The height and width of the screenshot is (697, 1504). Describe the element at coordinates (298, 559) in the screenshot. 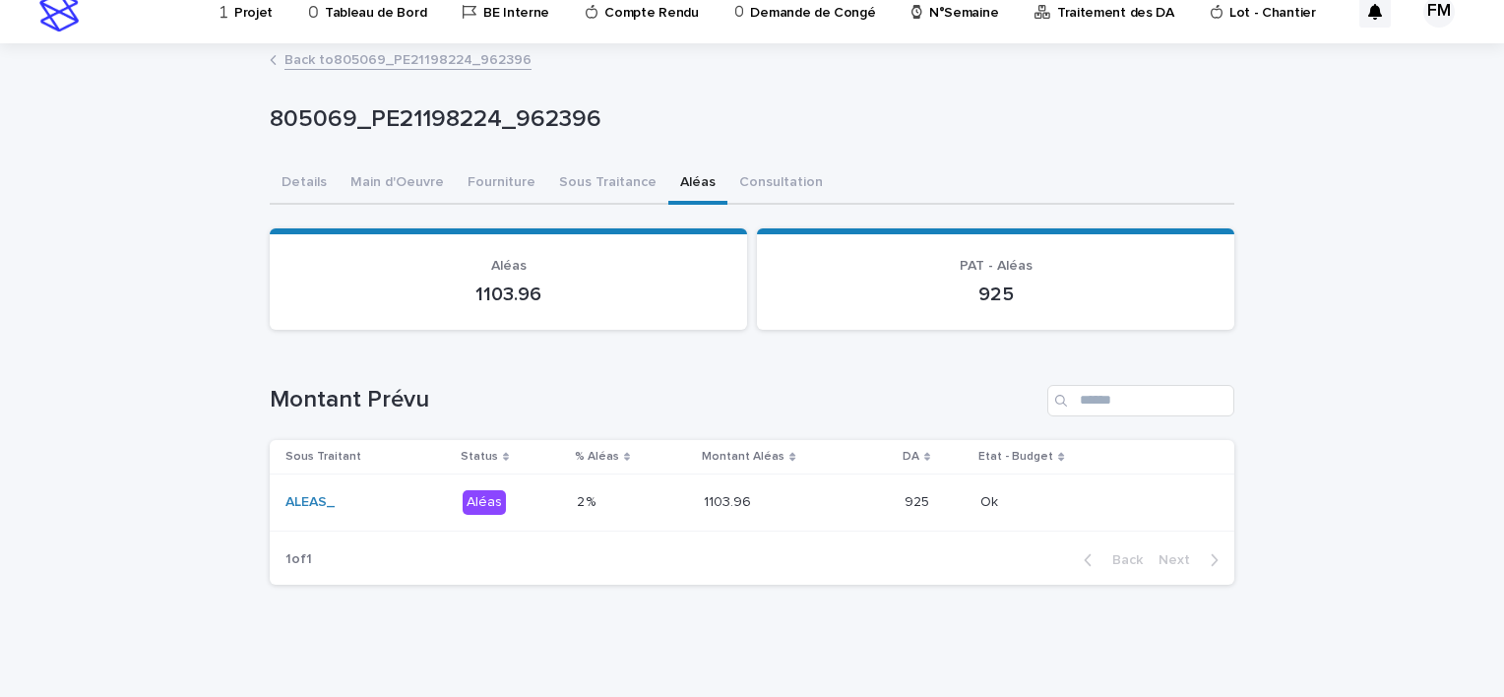

I see `p: 1 of 1` at that location.